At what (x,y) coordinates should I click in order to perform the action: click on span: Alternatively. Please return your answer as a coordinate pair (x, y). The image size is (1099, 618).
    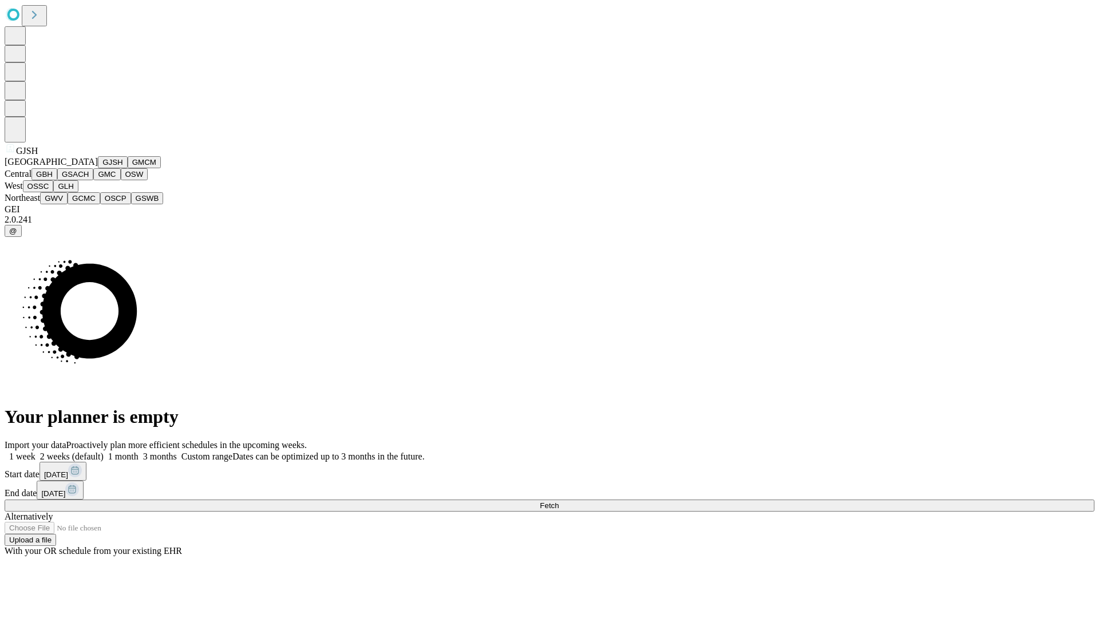
    Looking at the image, I should click on (29, 516).